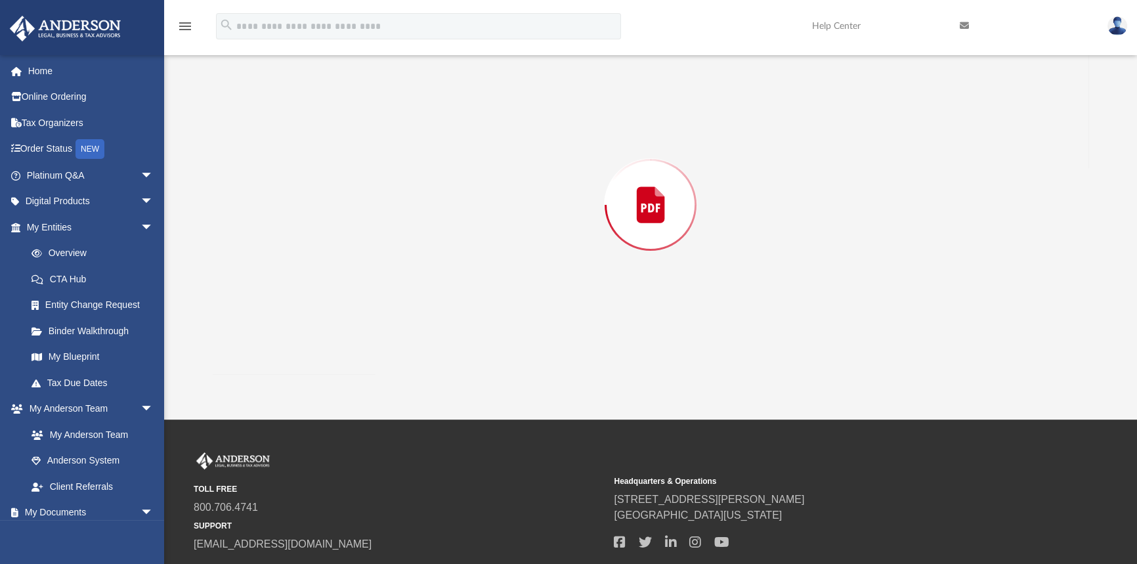 The image size is (1137, 564). Describe the element at coordinates (93, 357) in the screenshot. I see `a: My Blueprint` at that location.